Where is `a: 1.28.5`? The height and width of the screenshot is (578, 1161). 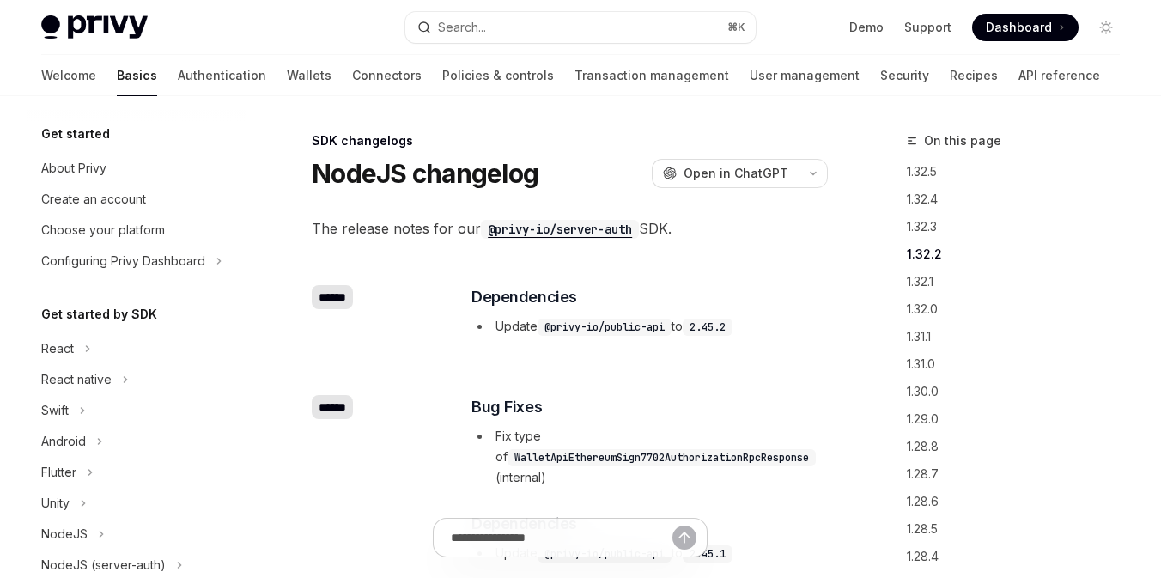
a: 1.28.5 is located at coordinates (1020, 529).